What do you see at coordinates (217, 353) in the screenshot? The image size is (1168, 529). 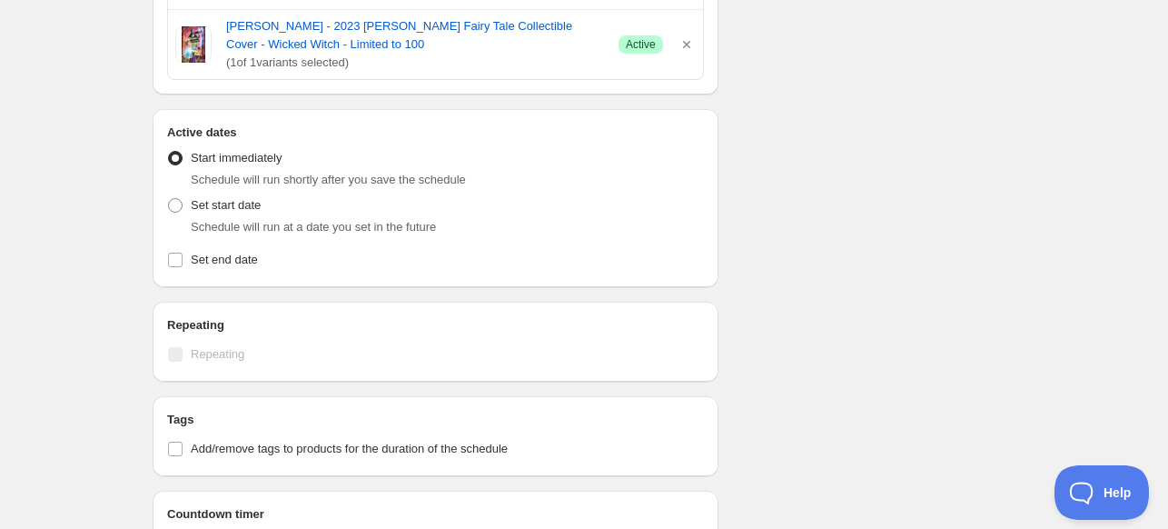 I see `span: Repeating` at bounding box center [217, 353].